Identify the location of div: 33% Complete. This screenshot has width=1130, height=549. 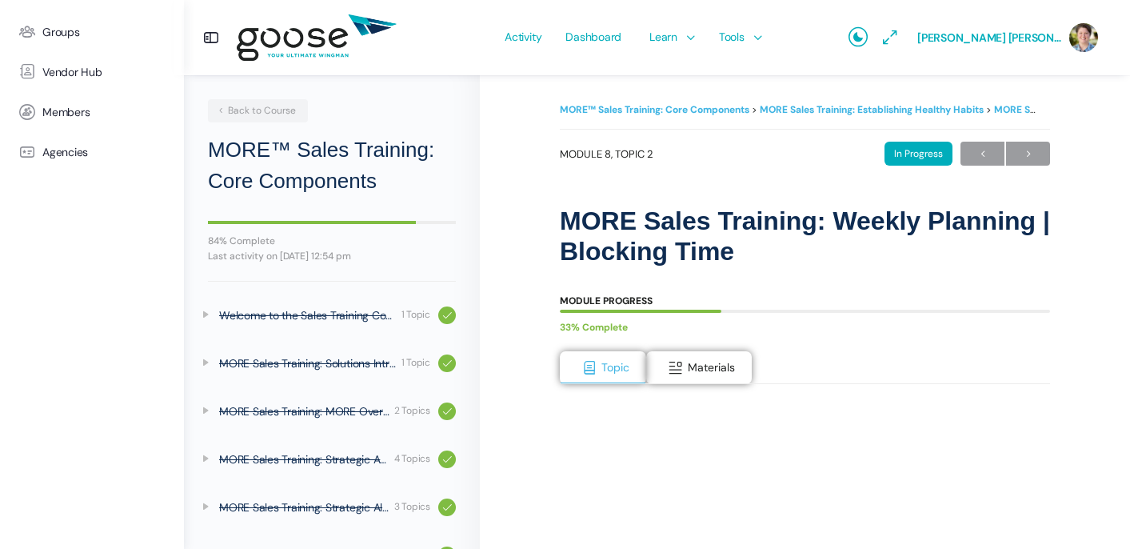
(796, 327).